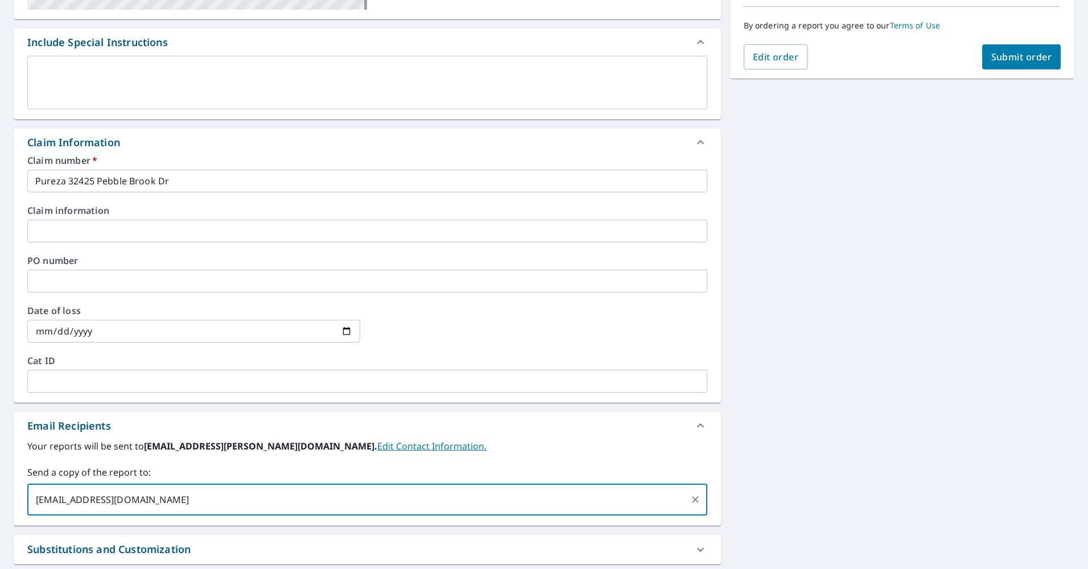 The width and height of the screenshot is (1088, 569). What do you see at coordinates (915, 25) in the screenshot?
I see `a: Terms of Use` at bounding box center [915, 25].